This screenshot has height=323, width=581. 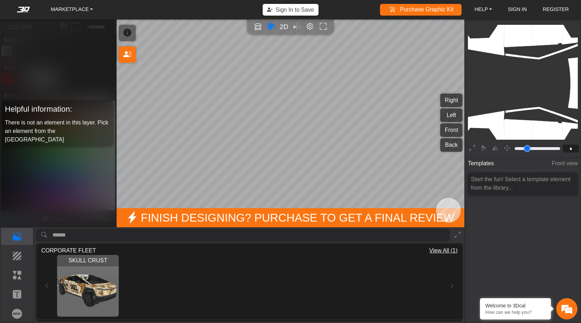 What do you see at coordinates (284, 27) in the screenshot?
I see `button: 2D` at bounding box center [284, 27].